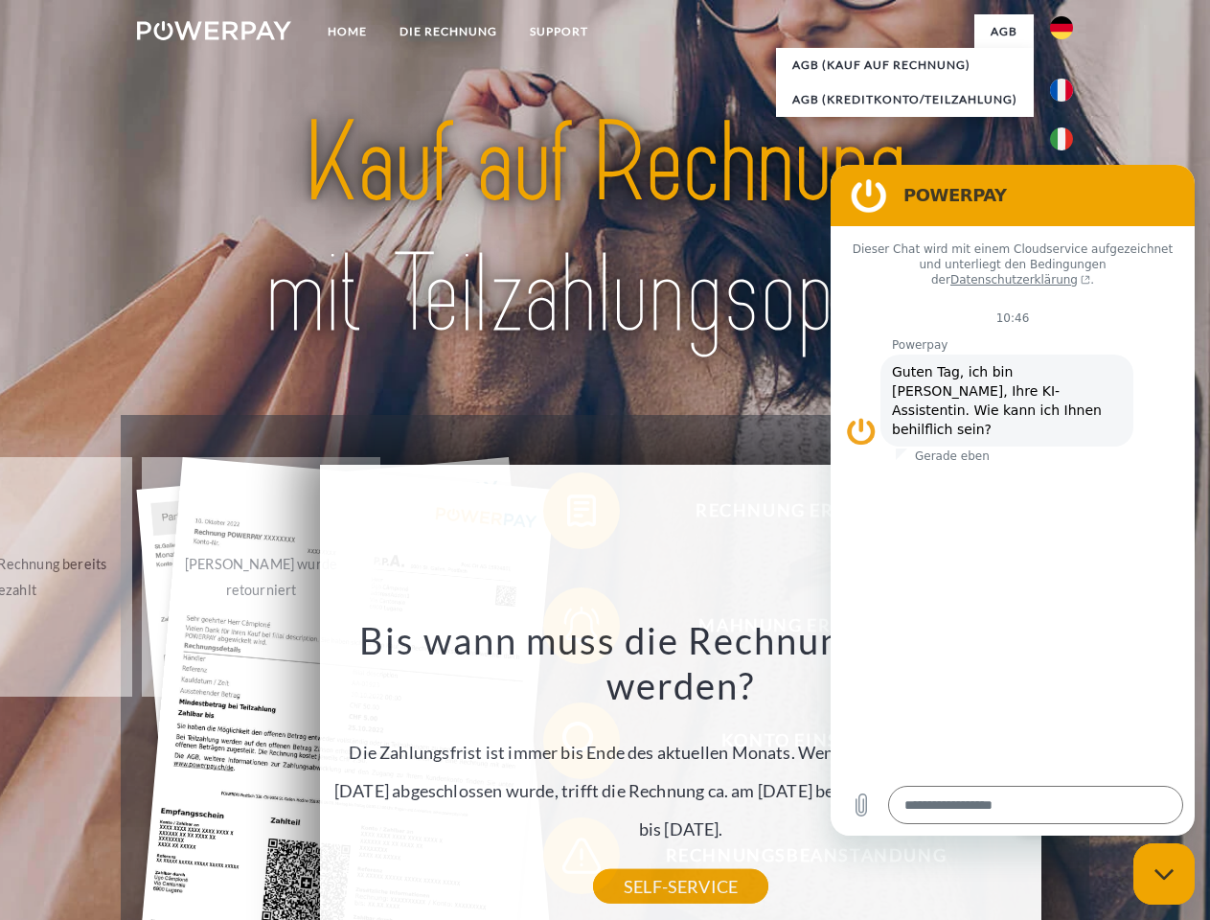 This screenshot has height=920, width=1210. Describe the element at coordinates (213, 180) in the screenshot. I see `p: Powerpay` at that location.